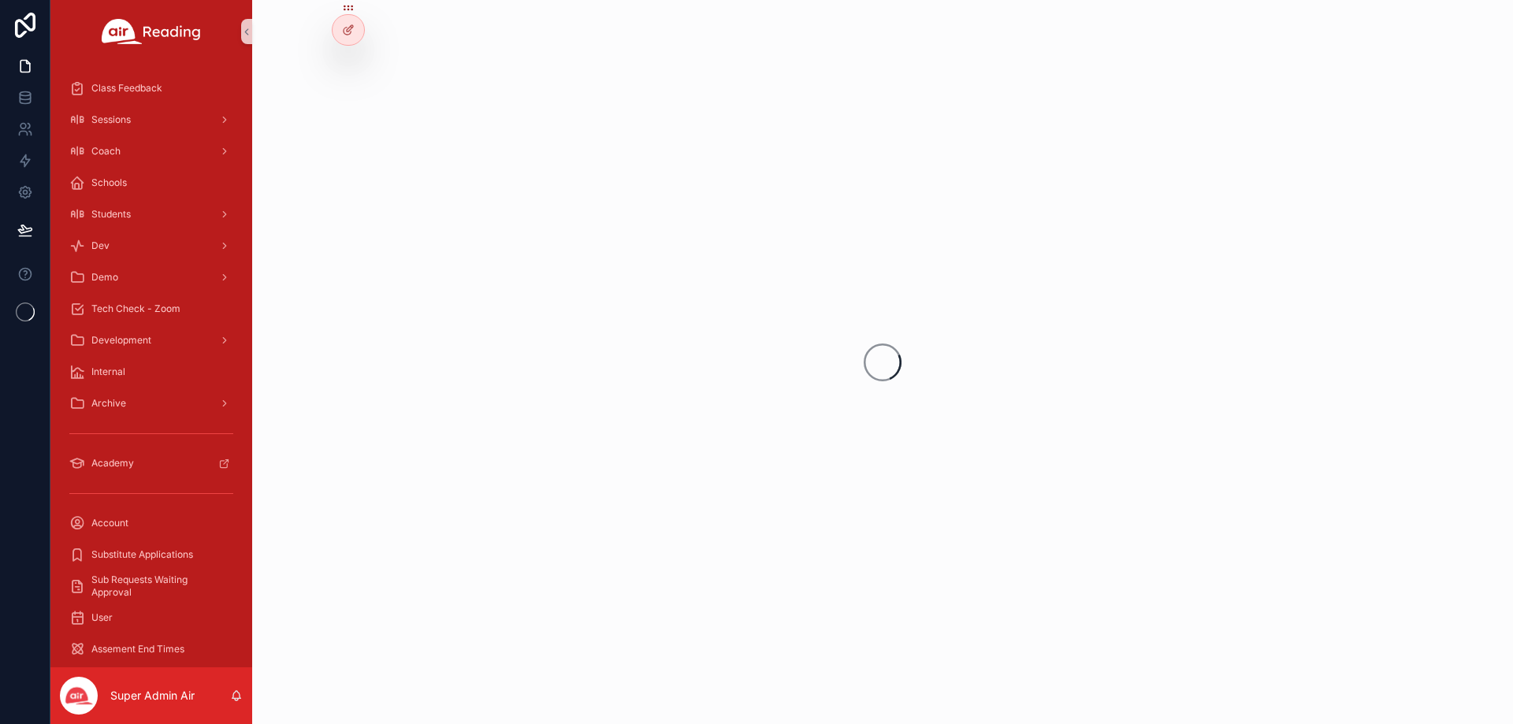 The image size is (1513, 724). What do you see at coordinates (110, 523) in the screenshot?
I see `span: Account` at bounding box center [110, 523].